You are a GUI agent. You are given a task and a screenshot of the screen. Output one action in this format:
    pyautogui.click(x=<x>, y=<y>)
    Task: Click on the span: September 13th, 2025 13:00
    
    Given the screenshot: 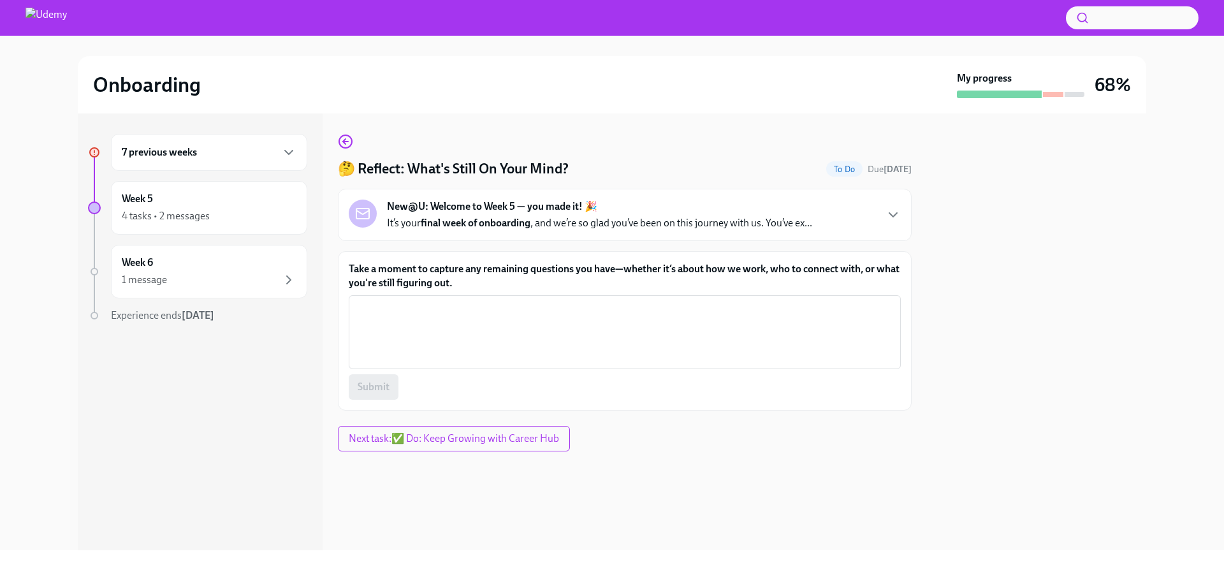 What is the action you would take?
    pyautogui.click(x=889, y=169)
    